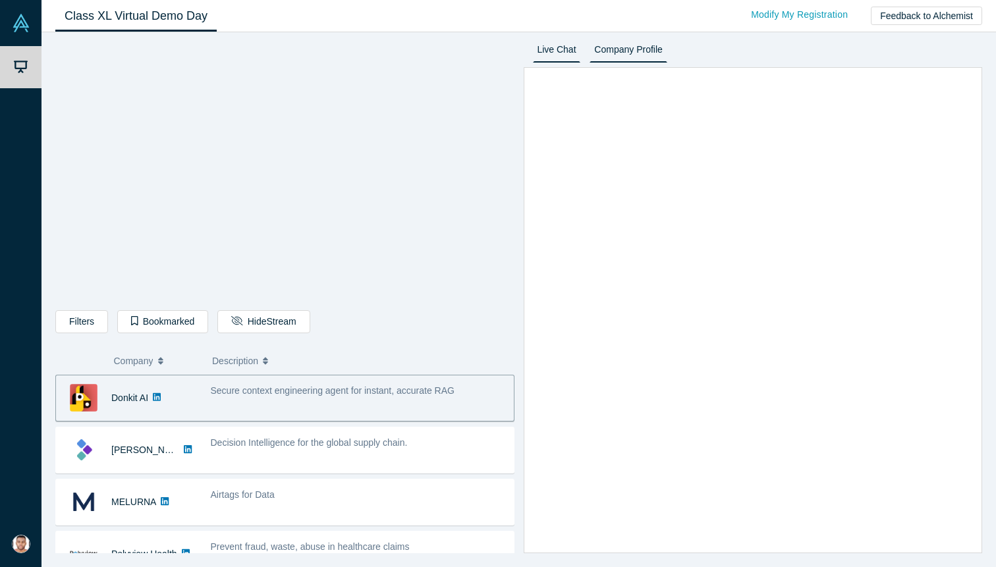  Describe the element at coordinates (557, 52) in the screenshot. I see `a: Live Chat` at that location.